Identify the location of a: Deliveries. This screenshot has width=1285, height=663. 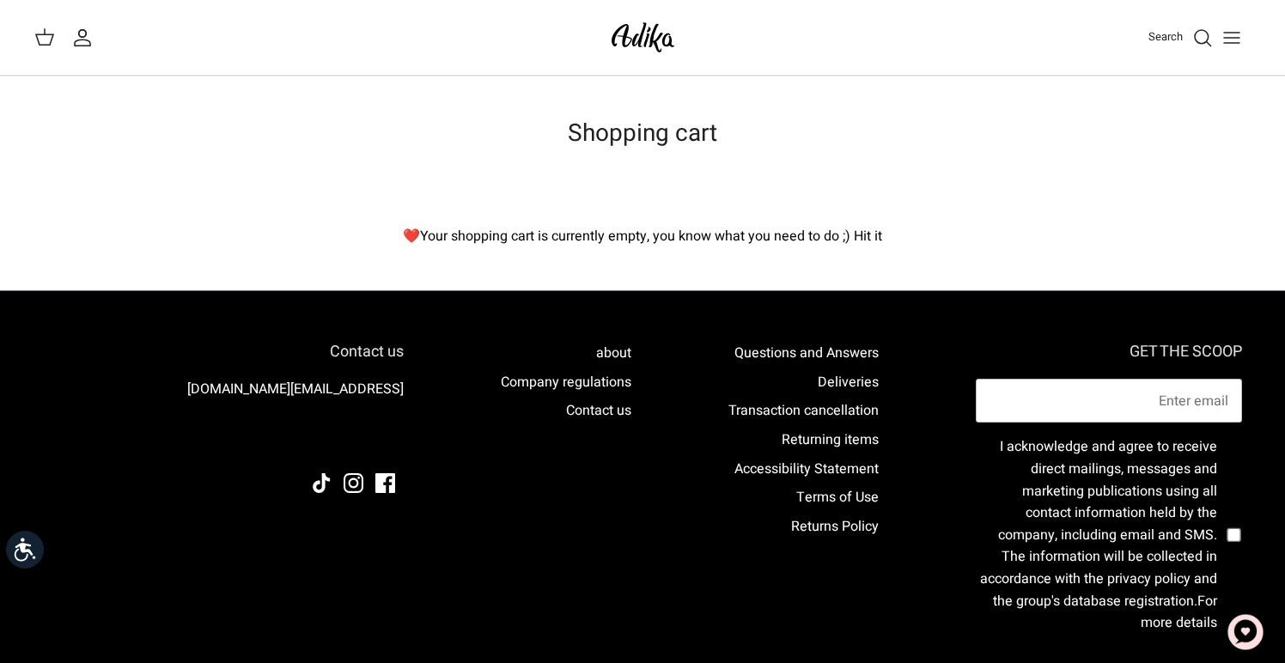
(848, 382).